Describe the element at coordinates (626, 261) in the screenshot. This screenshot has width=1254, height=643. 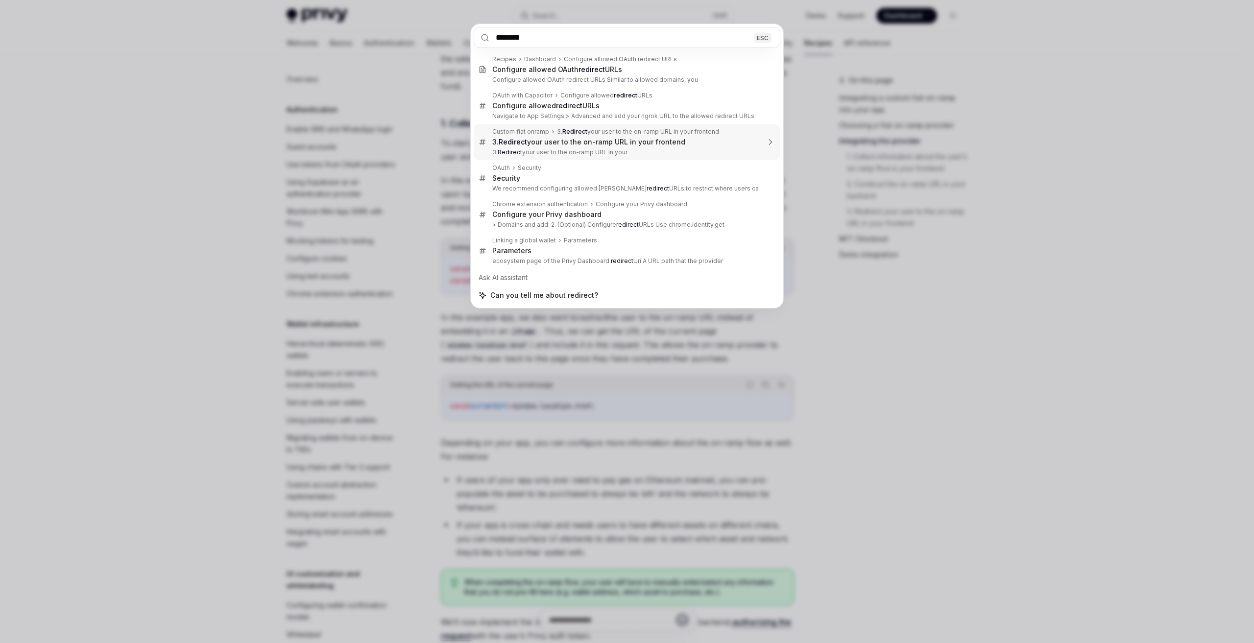
I see `p: ecosystem page of the Privy Dashboard. Uri A URL path that the provider` at that location.